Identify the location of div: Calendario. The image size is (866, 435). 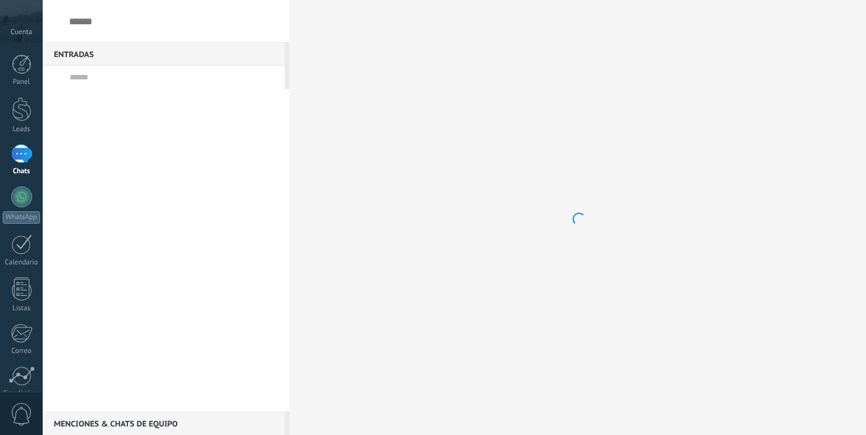
(22, 263).